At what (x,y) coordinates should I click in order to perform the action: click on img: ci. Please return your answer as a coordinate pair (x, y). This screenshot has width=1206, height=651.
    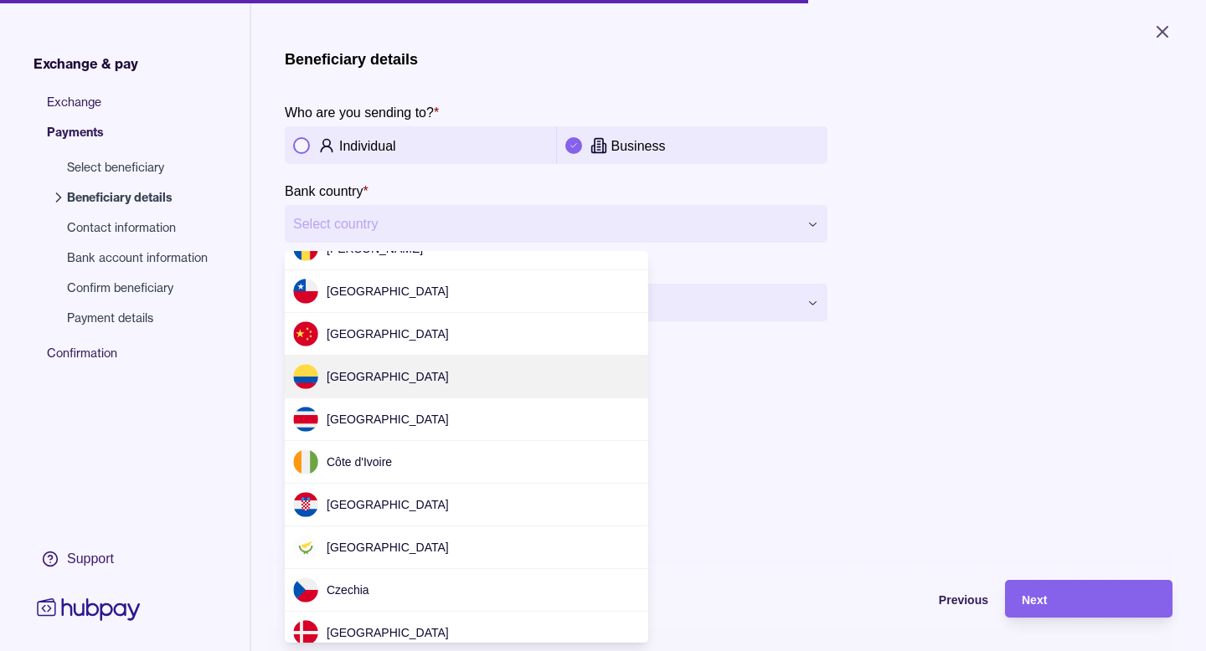
    Looking at the image, I should click on (306, 462).